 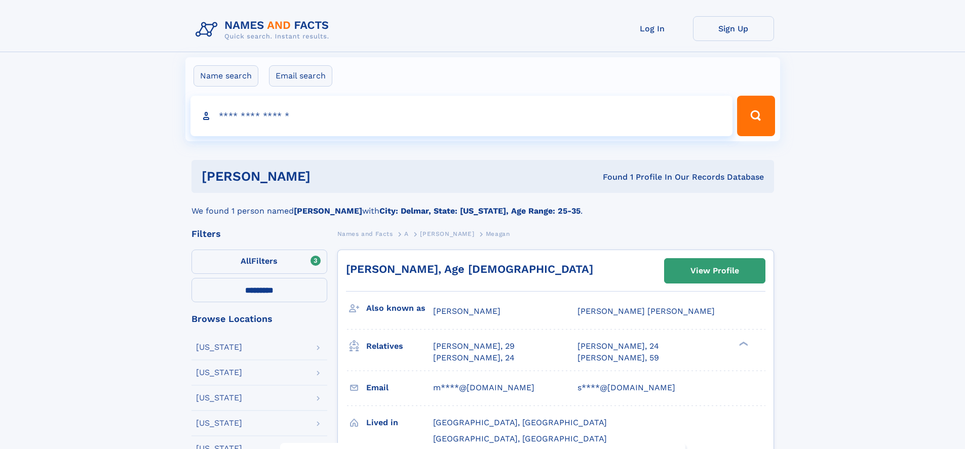 I want to click on div: We found 1 person named with ., so click(x=483, y=205).